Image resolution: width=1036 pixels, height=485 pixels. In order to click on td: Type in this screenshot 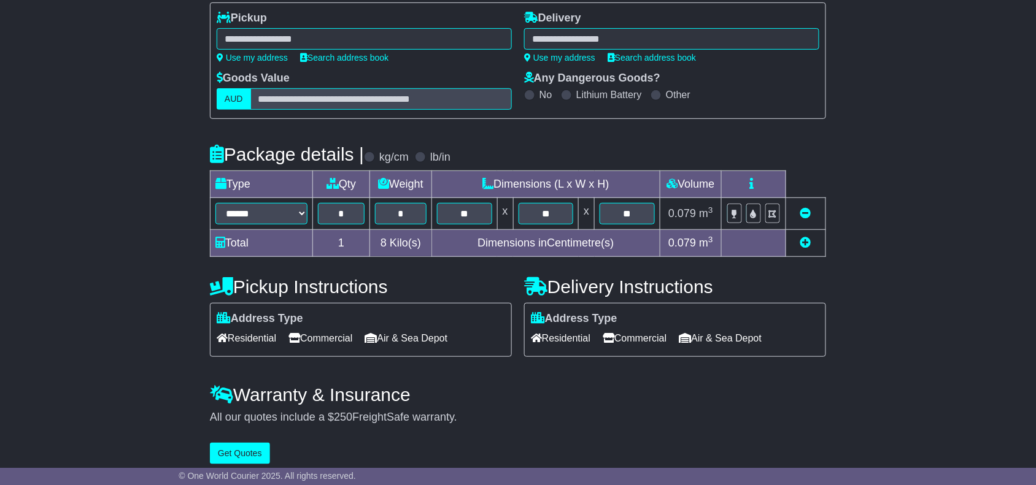, I will do `click(261, 185)`.